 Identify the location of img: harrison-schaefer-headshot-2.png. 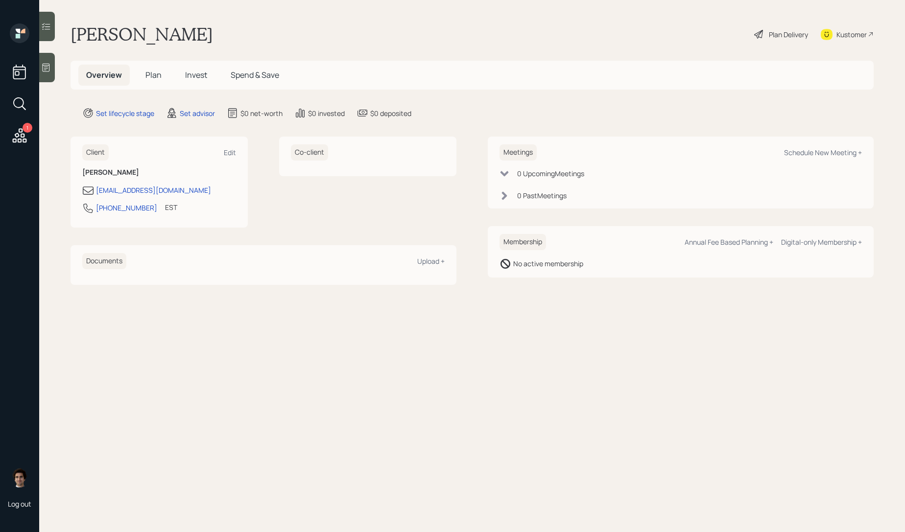
(20, 478).